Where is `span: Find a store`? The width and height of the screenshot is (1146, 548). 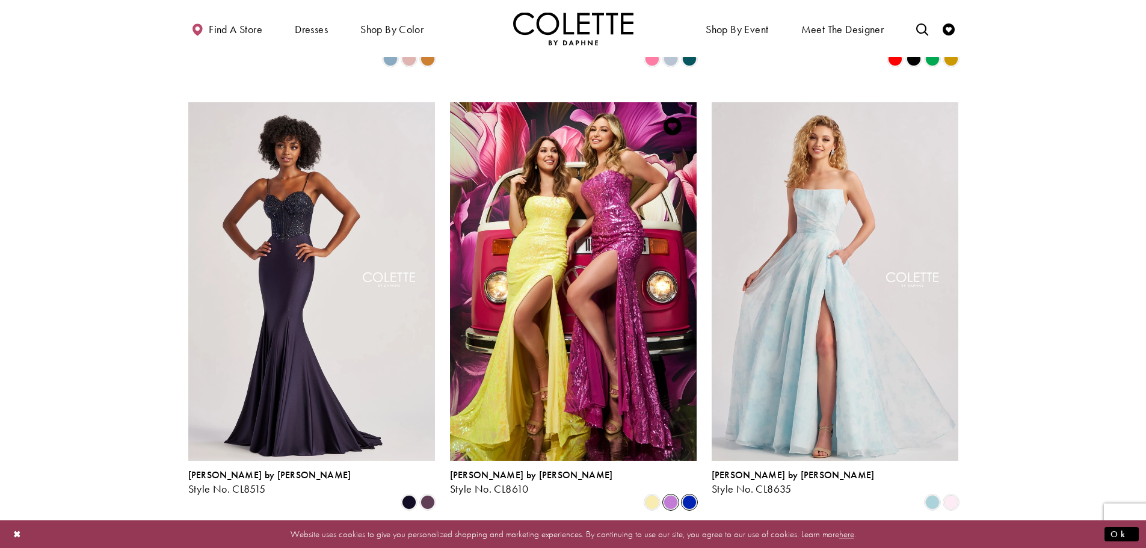
span: Find a store is located at coordinates (235, 29).